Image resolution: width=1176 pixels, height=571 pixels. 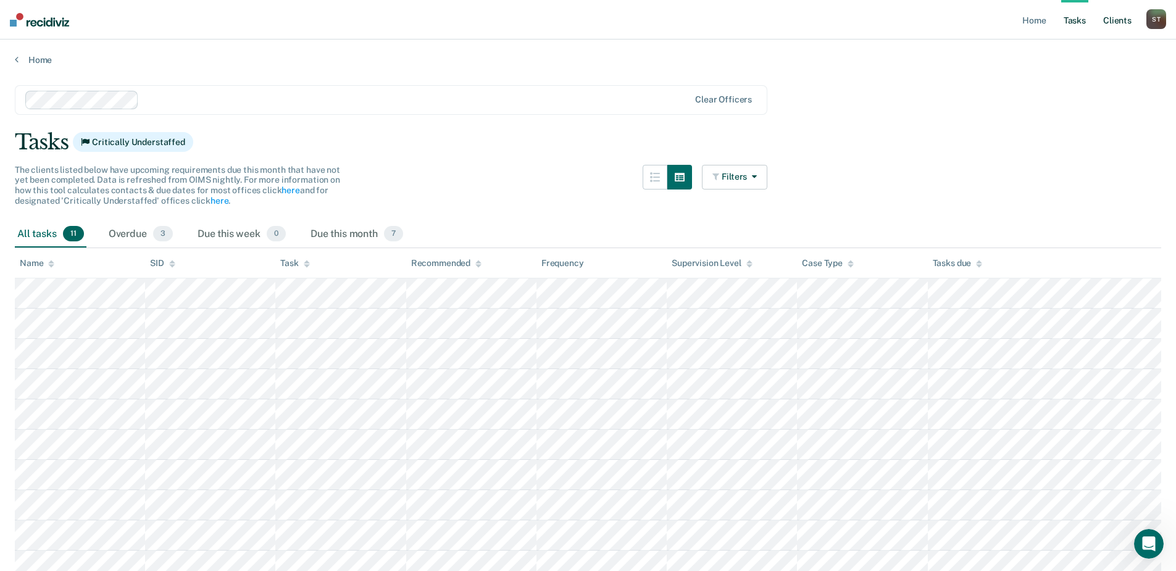 What do you see at coordinates (1156, 19) in the screenshot?
I see `div: S T` at bounding box center [1156, 19].